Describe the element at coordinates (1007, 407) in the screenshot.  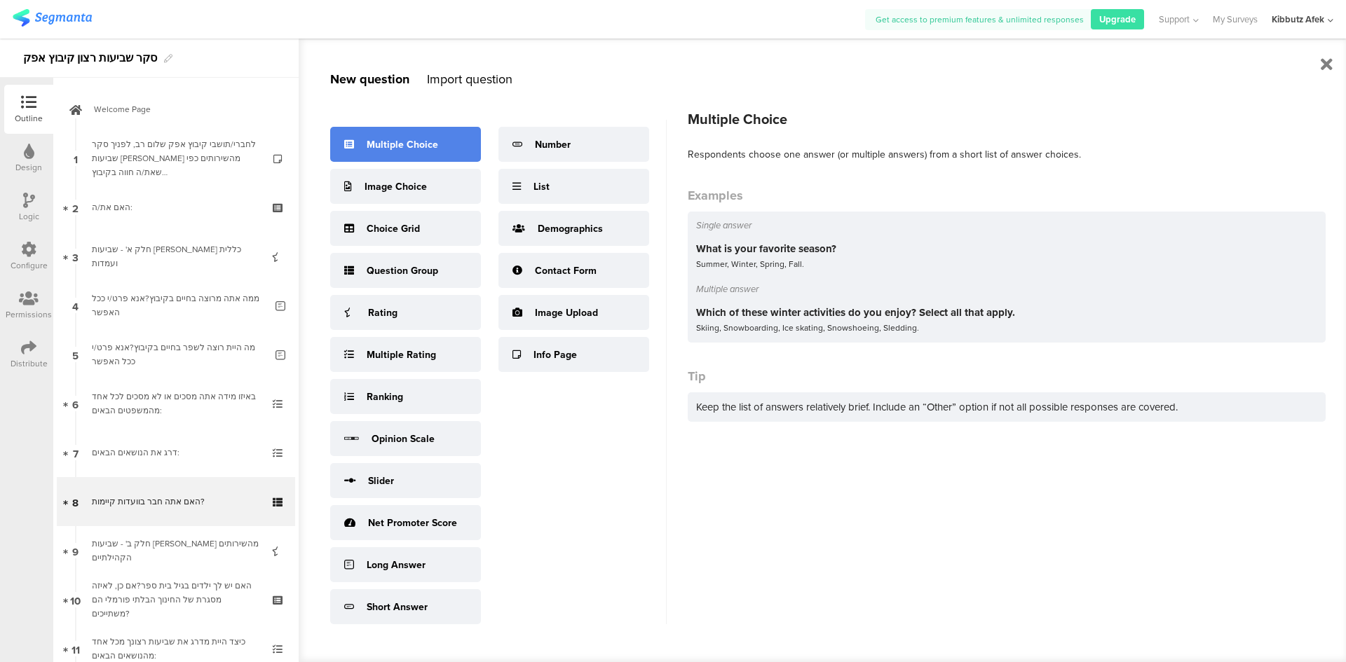
I see `div: Keep the list of answers relatively brief. Include an “Other” option if not all possible response...` at that location.